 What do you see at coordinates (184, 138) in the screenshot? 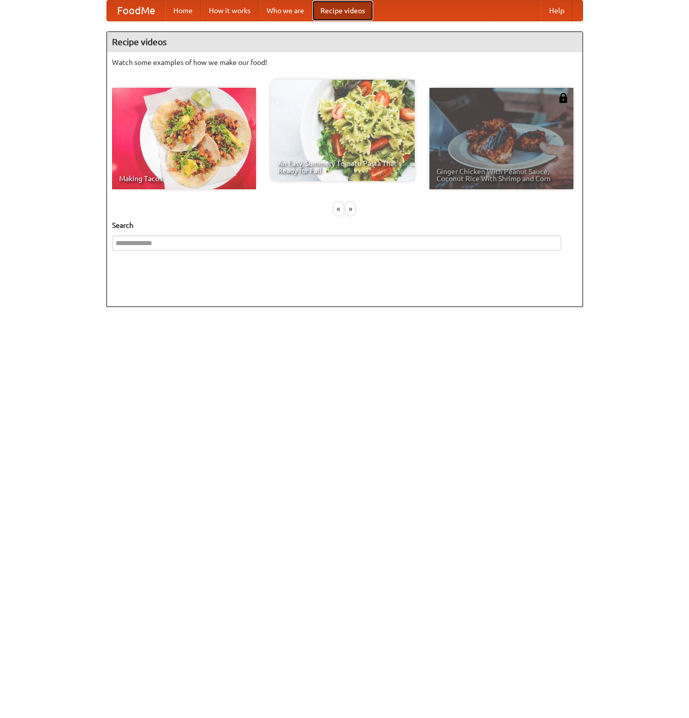
I see `a: Making Tacos` at bounding box center [184, 138].